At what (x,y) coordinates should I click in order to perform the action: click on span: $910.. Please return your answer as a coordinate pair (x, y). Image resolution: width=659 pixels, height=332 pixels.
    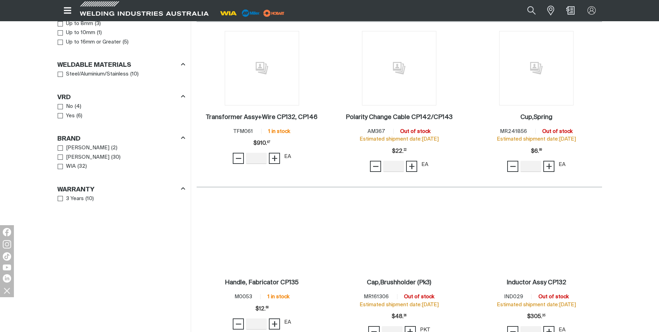
    Looking at the image, I should click on (262, 143).